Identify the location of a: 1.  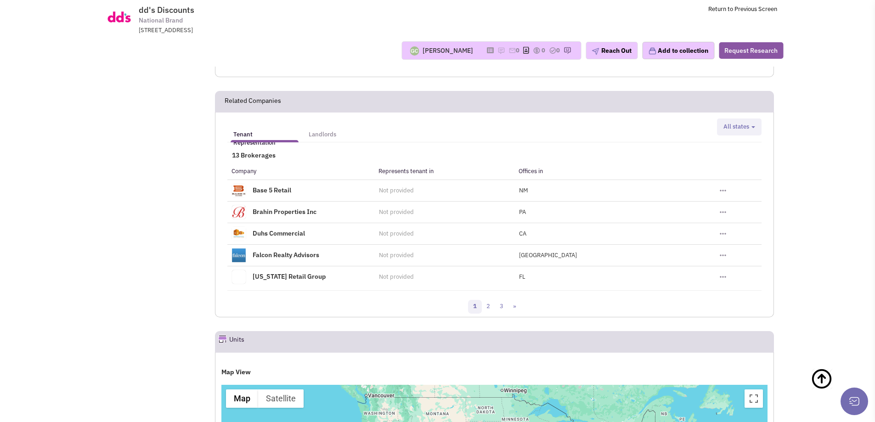
(475, 307).